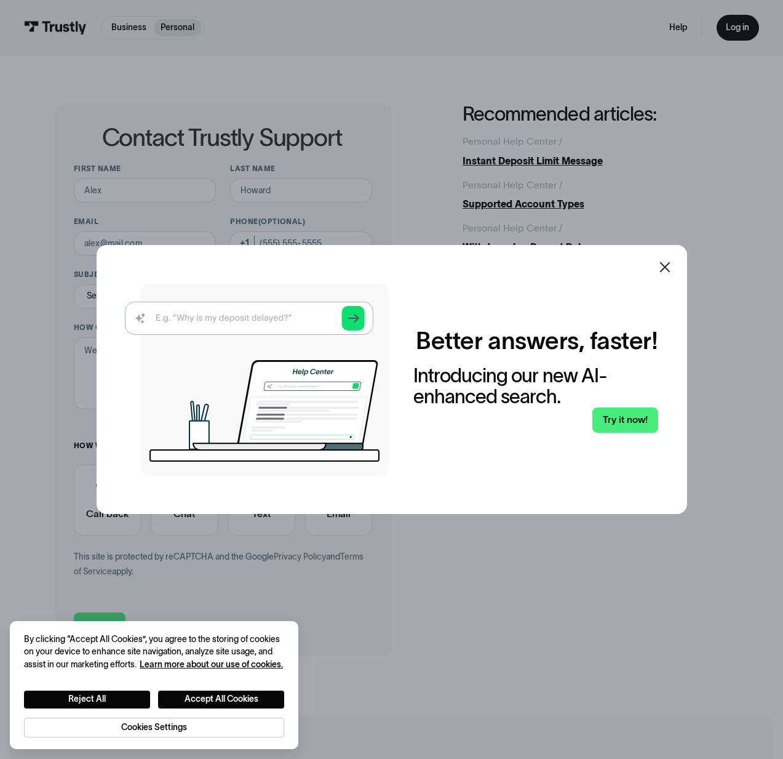 The width and height of the screenshot is (783, 759). I want to click on button: Reject All, so click(87, 699).